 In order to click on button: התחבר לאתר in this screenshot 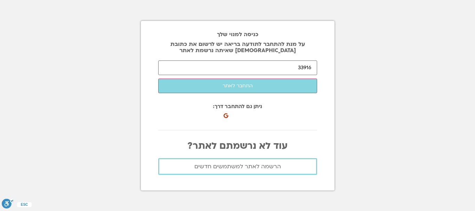, I will do `click(238, 86)`.